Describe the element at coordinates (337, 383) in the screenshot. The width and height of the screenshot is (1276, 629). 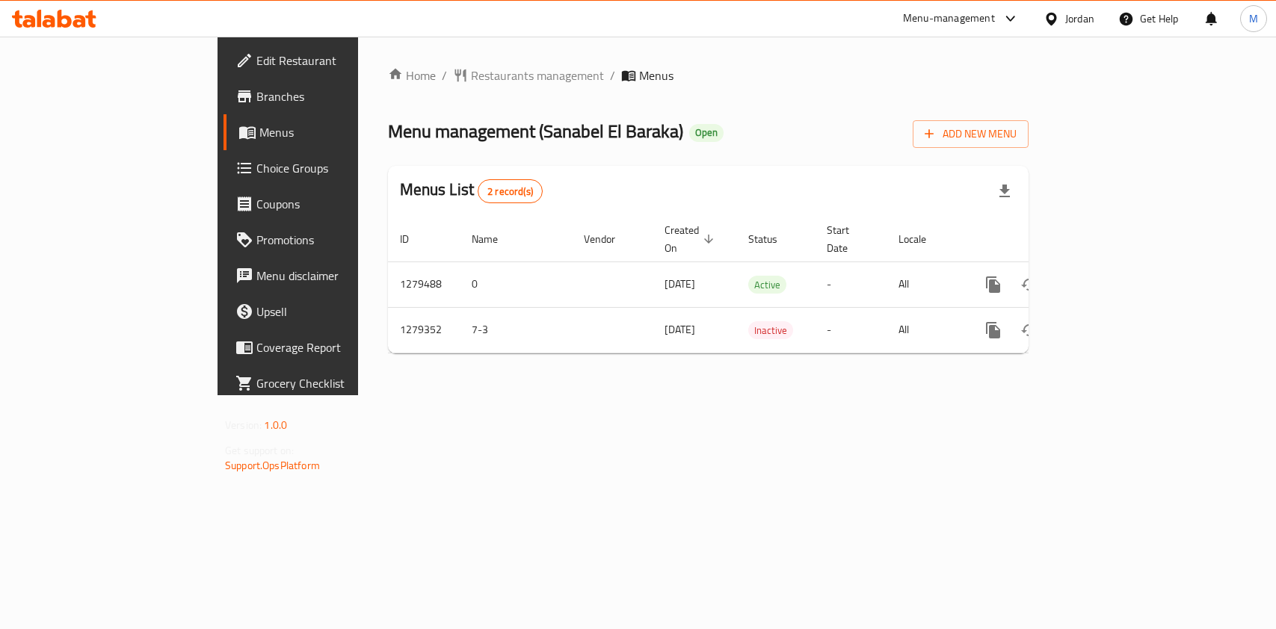
I see `span: Grocery Checklist` at that location.